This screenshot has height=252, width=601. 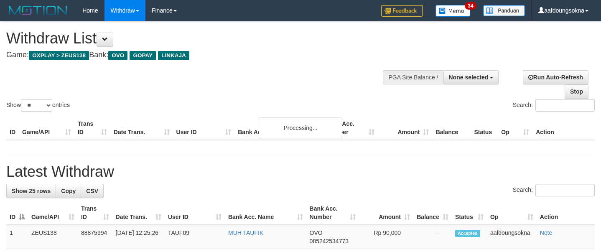 What do you see at coordinates (59, 56) in the screenshot?
I see `span: OXPLAY > ZEUS138` at bounding box center [59, 56].